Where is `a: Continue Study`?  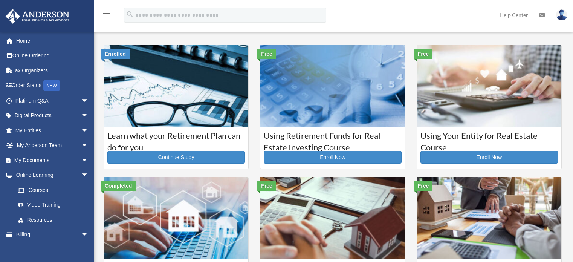
a: Continue Study is located at coordinates (176, 157).